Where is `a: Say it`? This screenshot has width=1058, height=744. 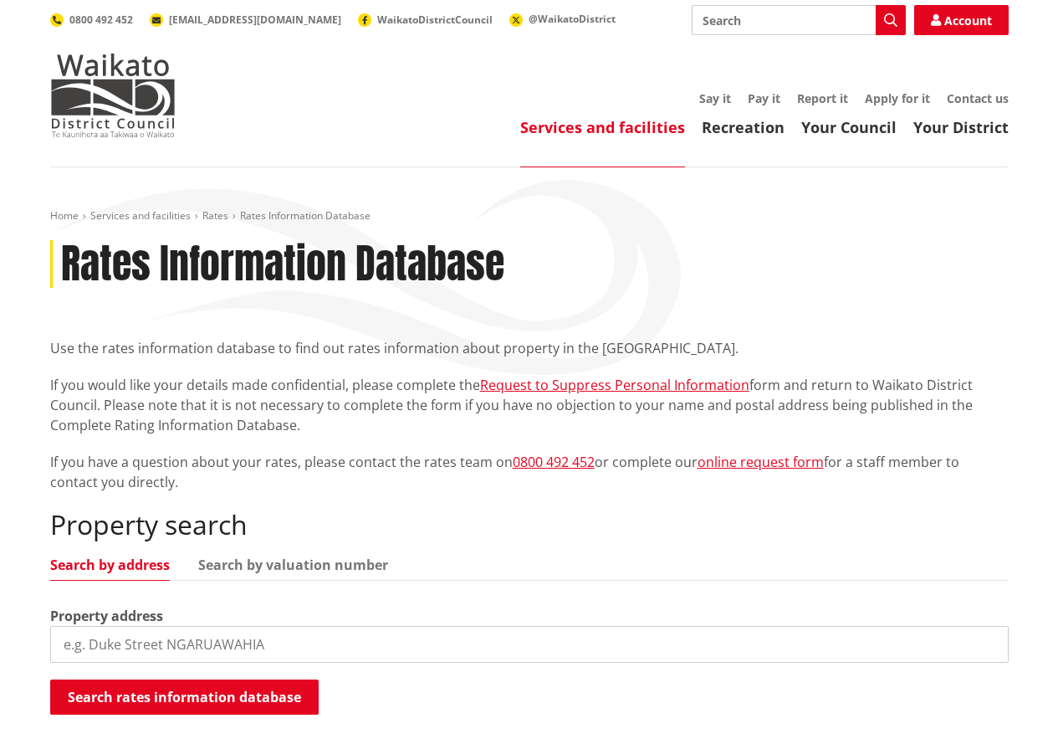 a: Say it is located at coordinates (715, 98).